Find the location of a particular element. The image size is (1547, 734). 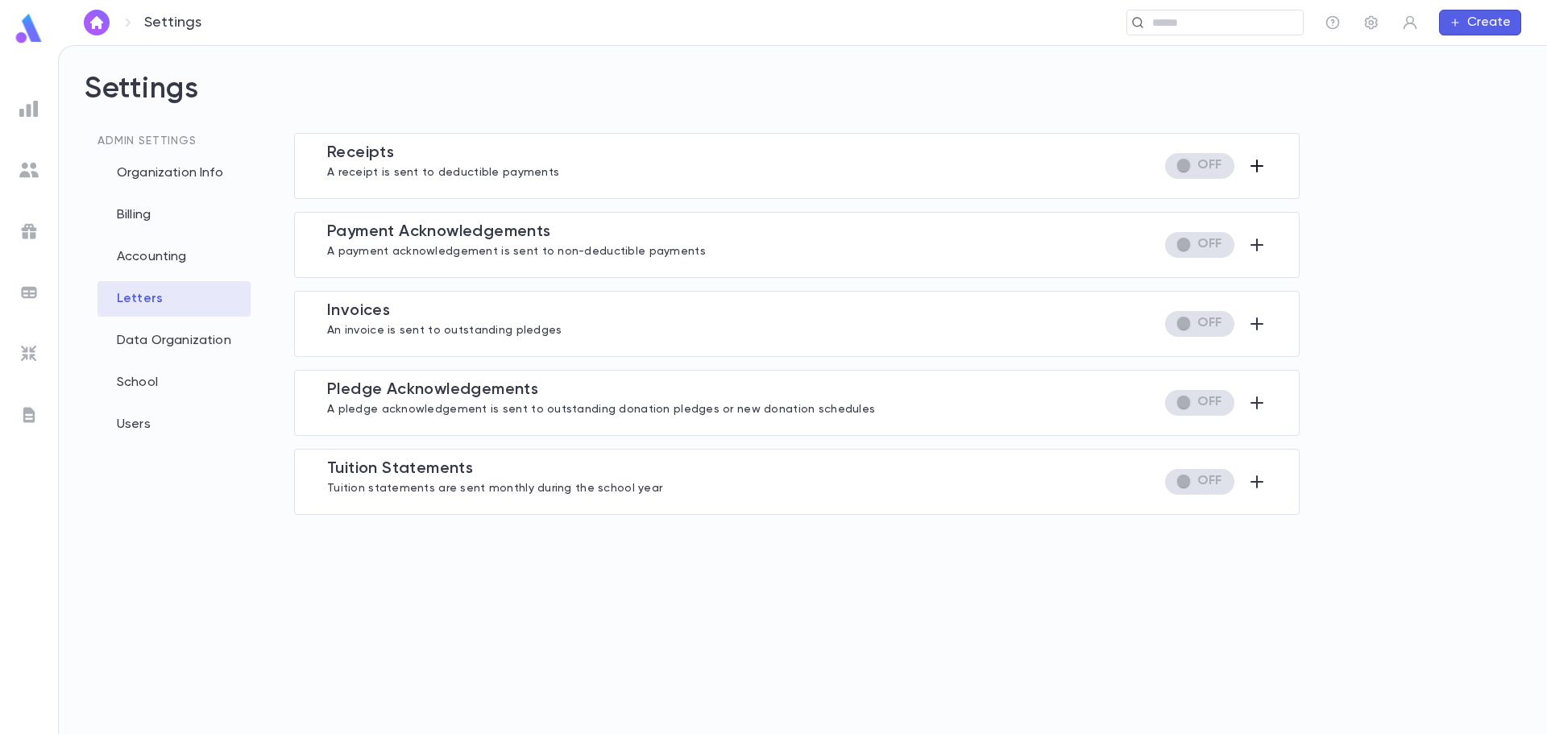

img: batches_grey.339ca447c9d9533ef1741baa751efc33.svg is located at coordinates (29, 293).